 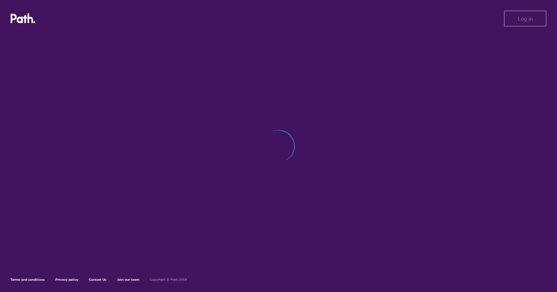 What do you see at coordinates (128, 279) in the screenshot?
I see `a: Join our team` at bounding box center [128, 279].